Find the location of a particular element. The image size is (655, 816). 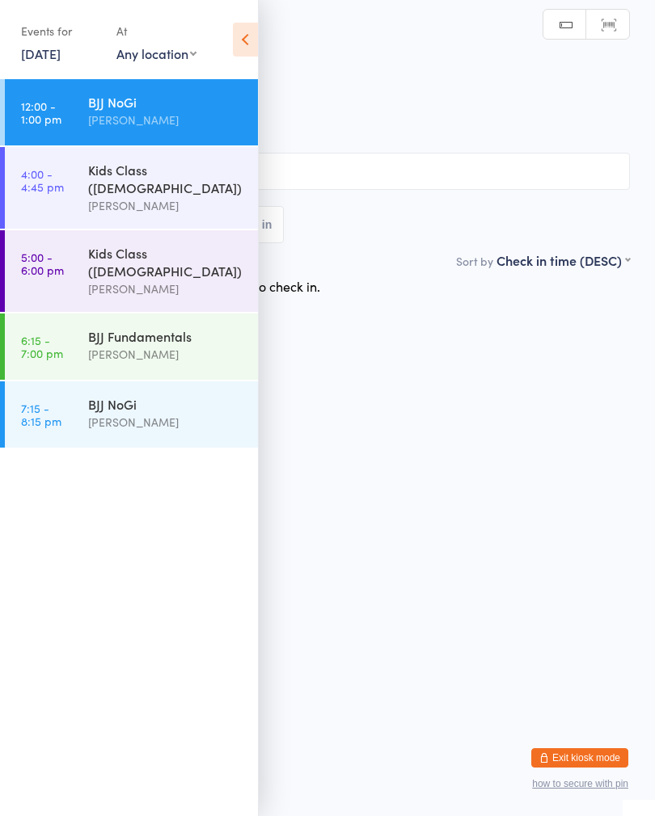

div: Events for is located at coordinates (61, 31).